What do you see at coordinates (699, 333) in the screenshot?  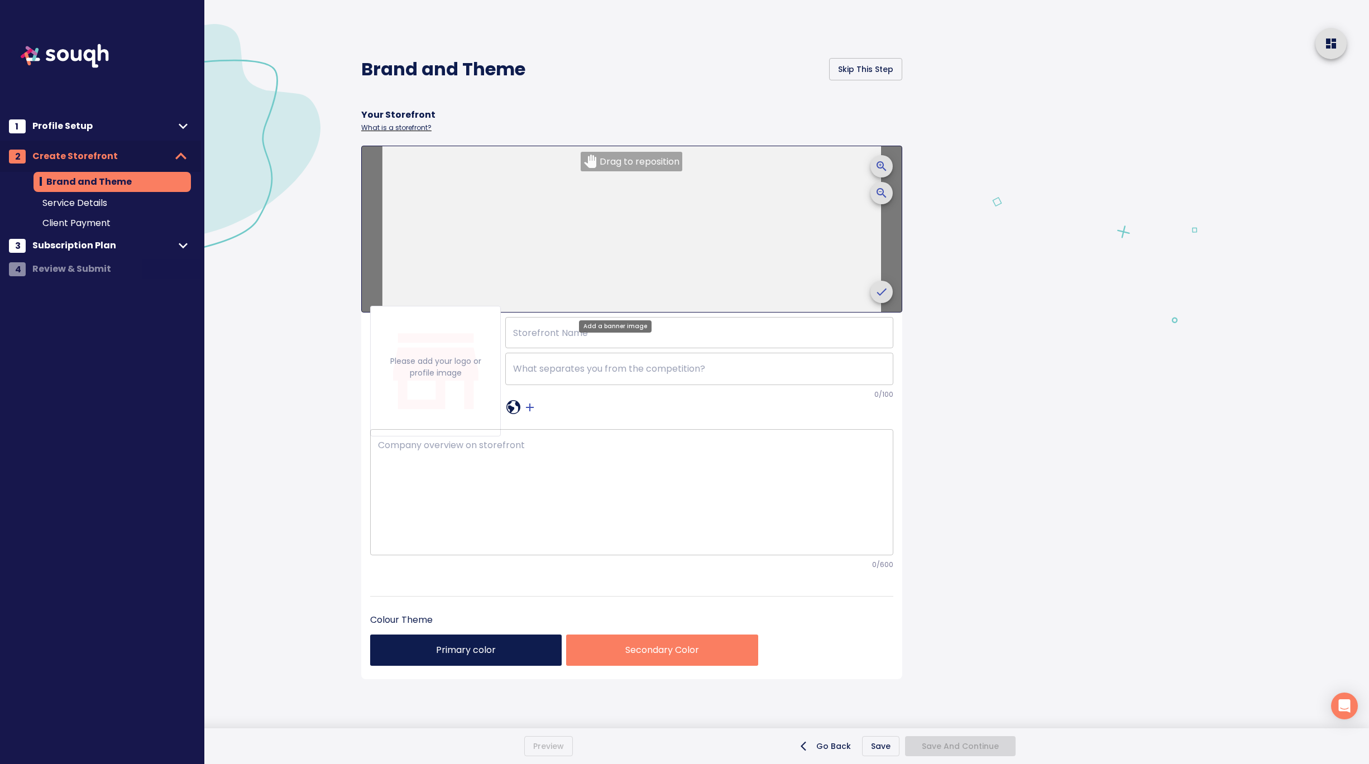 I see `input: Storefront Name` at bounding box center [699, 333].